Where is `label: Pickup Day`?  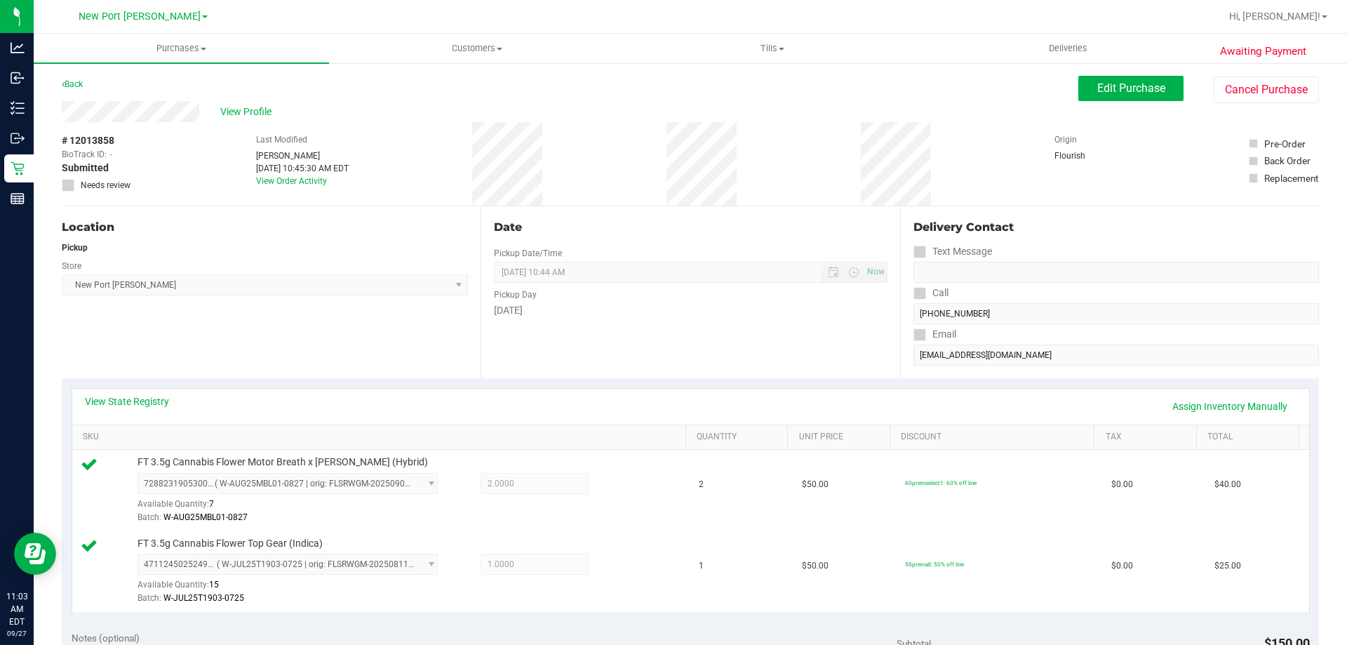
label: Pickup Day is located at coordinates (515, 295).